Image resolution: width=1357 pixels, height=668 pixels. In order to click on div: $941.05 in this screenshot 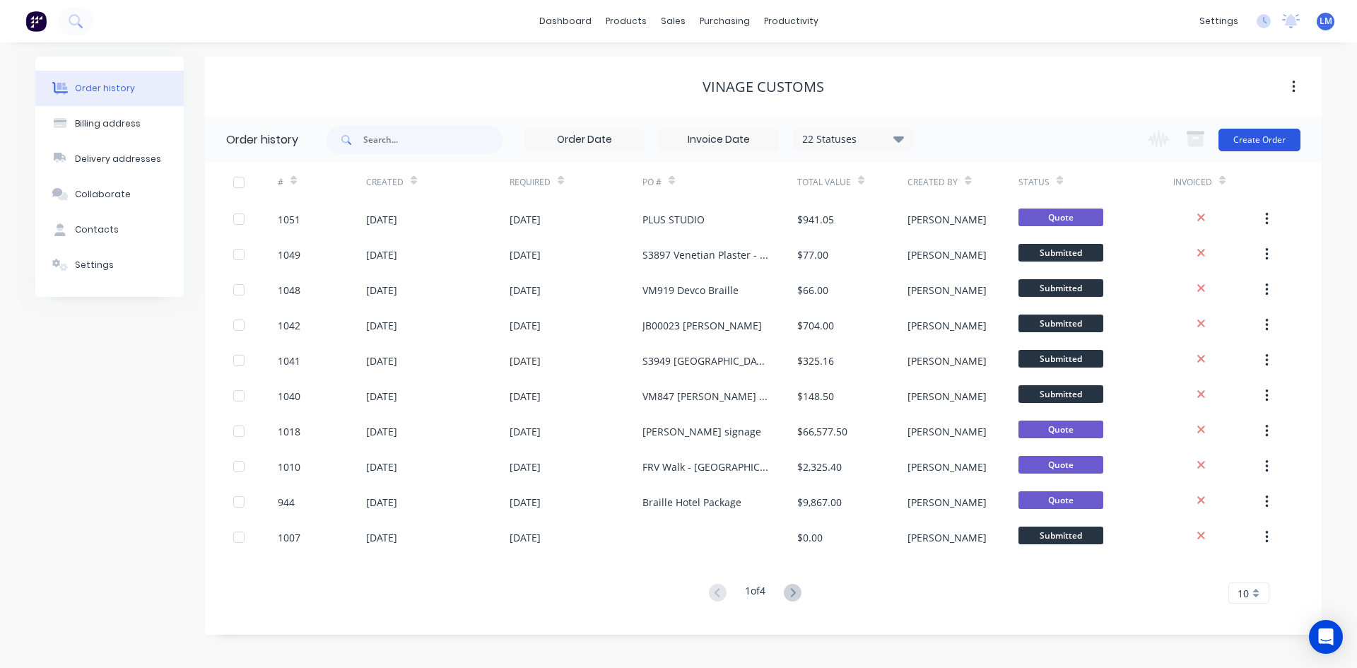, I will do `click(815, 219)`.